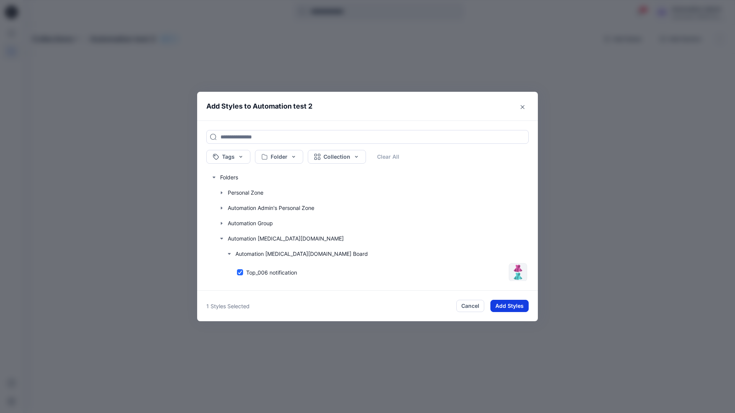 The image size is (735, 413). Describe the element at coordinates (337, 157) in the screenshot. I see `button: Collection` at that location.